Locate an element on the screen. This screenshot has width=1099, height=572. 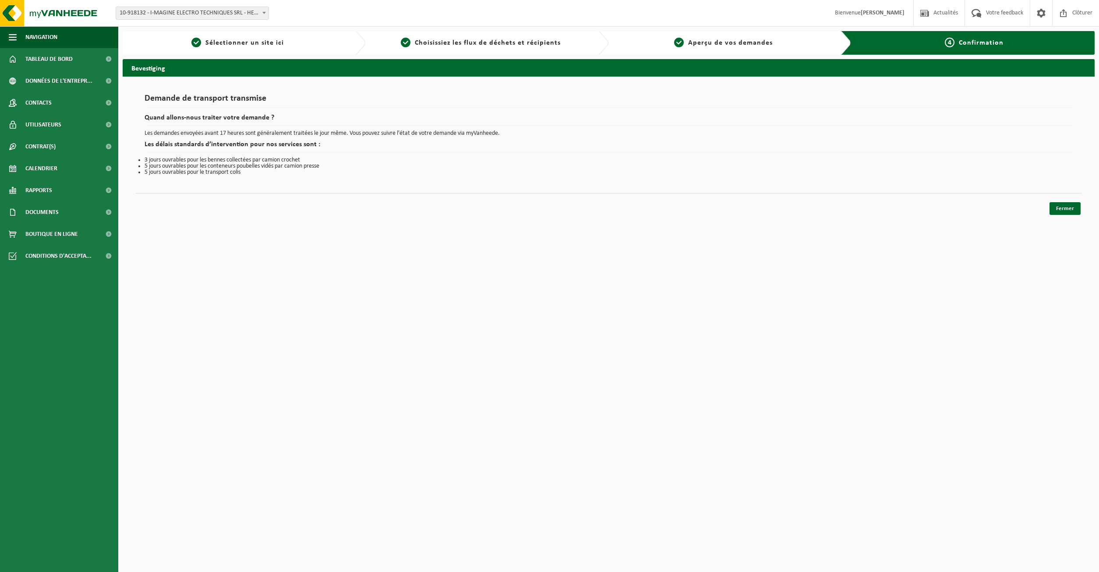
span: 10-918132 - I-MAGINE ELECTRO TECHNIQUES SRL - HERCHIES is located at coordinates (192, 13).